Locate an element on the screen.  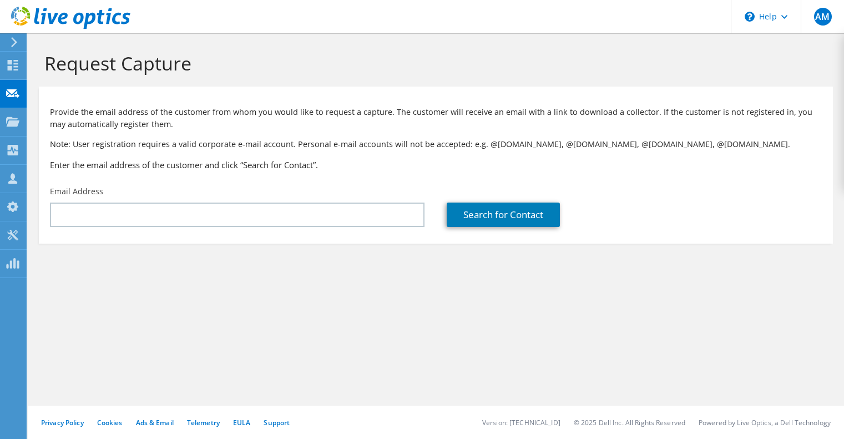
a: Privacy Policy is located at coordinates (62, 422).